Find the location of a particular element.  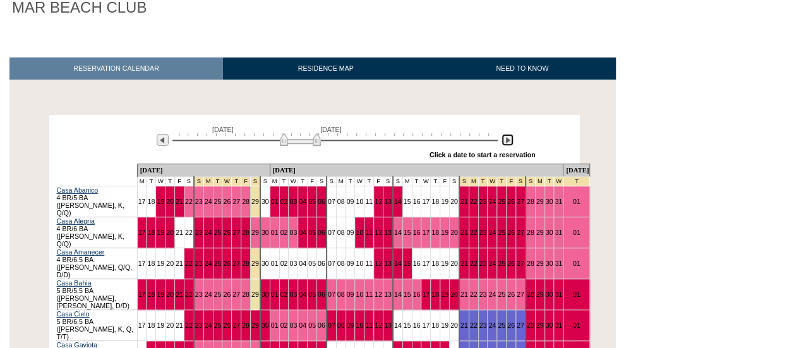

a: 28 is located at coordinates (246, 294).